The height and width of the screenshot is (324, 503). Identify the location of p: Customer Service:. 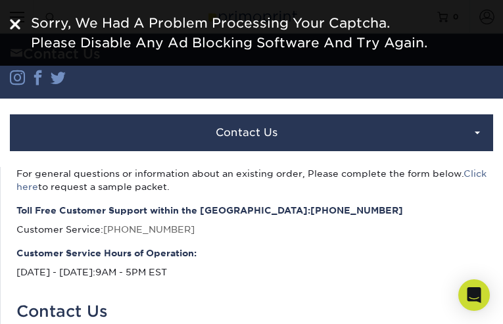
(252, 219).